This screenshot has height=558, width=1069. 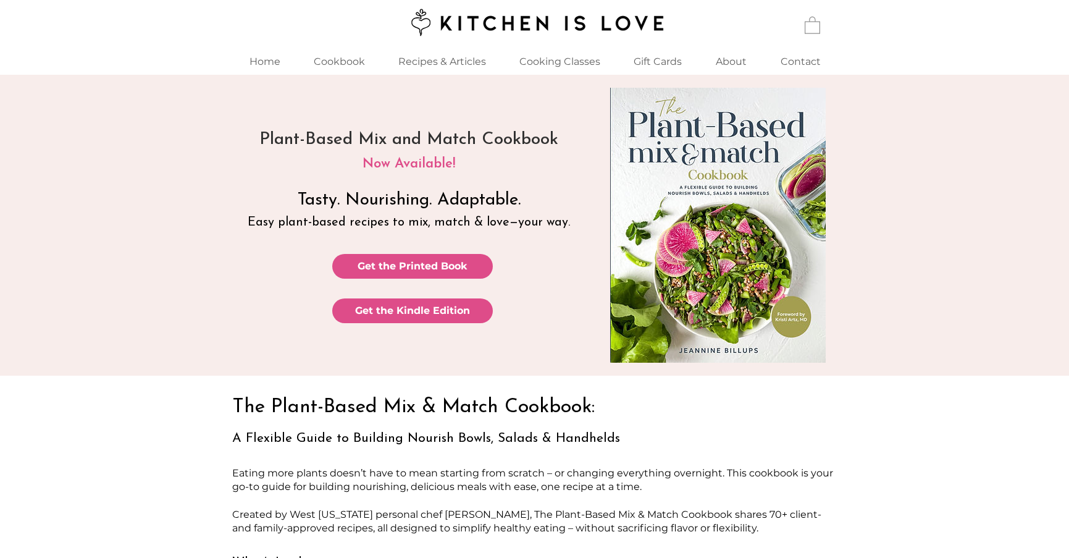 What do you see at coordinates (409, 200) in the screenshot?
I see `span: Tasty. Nourishing. Adaptable.​` at bounding box center [409, 200].